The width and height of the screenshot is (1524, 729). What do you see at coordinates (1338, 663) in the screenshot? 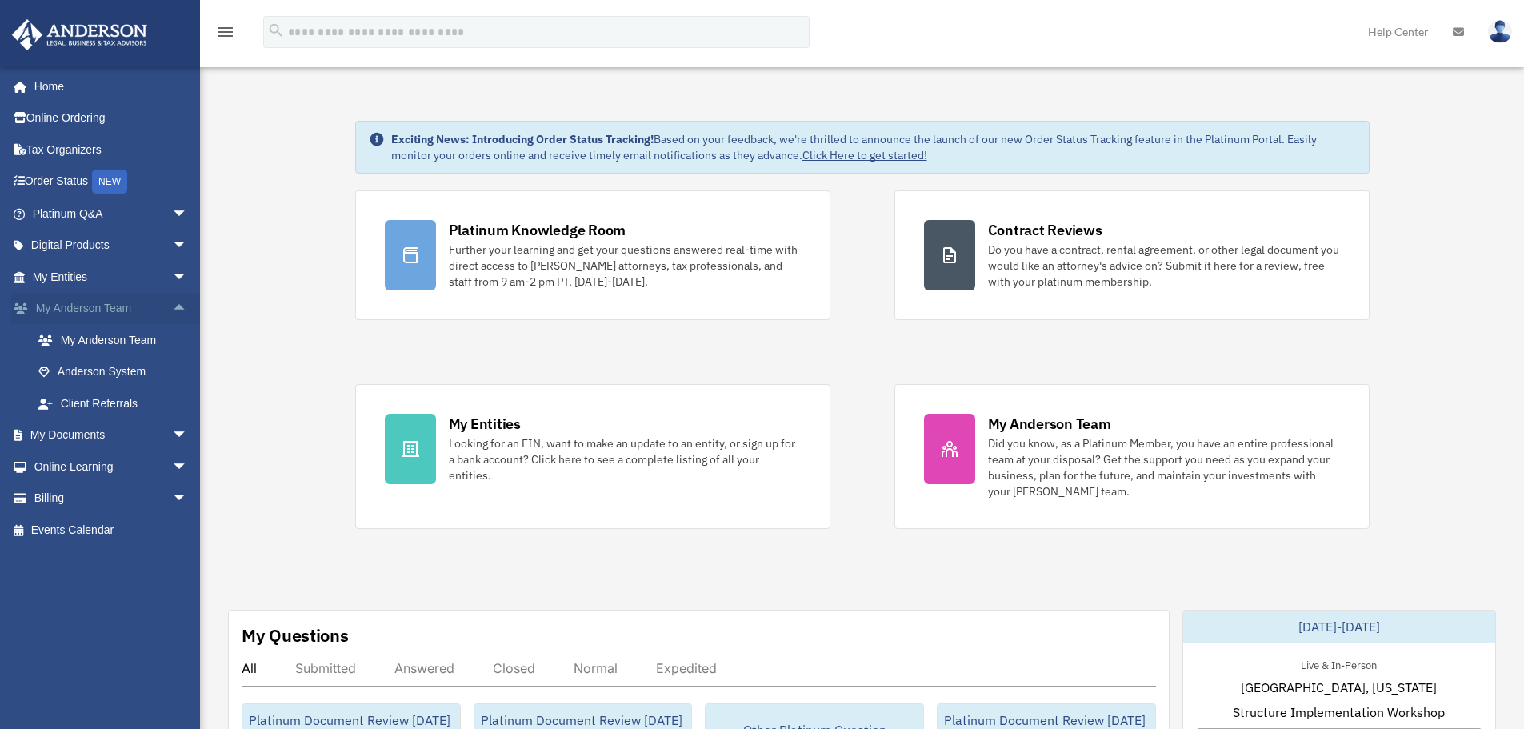
I see `div: Live & In-Person` at bounding box center [1338, 663].